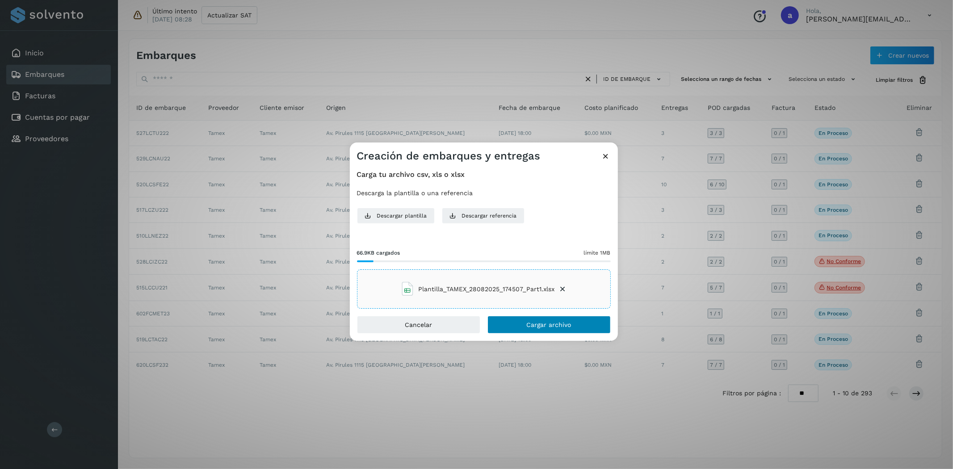  I want to click on h3: Creación de embarques y entregas, so click(449, 156).